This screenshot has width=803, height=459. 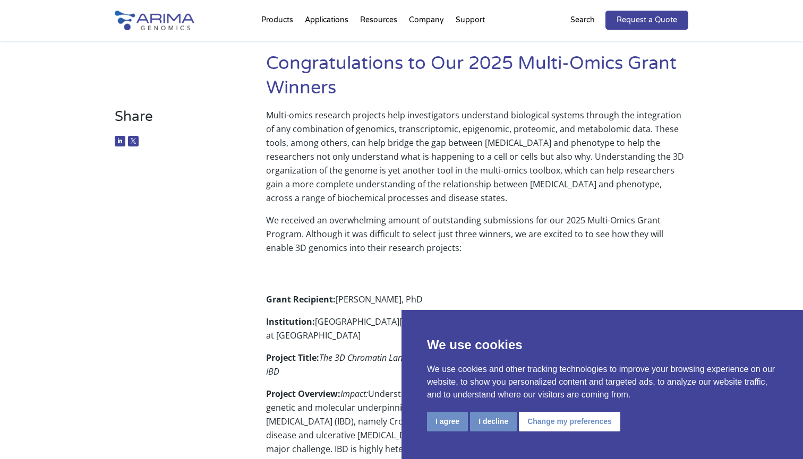 What do you see at coordinates (583, 20) in the screenshot?
I see `p: Search` at bounding box center [583, 20].